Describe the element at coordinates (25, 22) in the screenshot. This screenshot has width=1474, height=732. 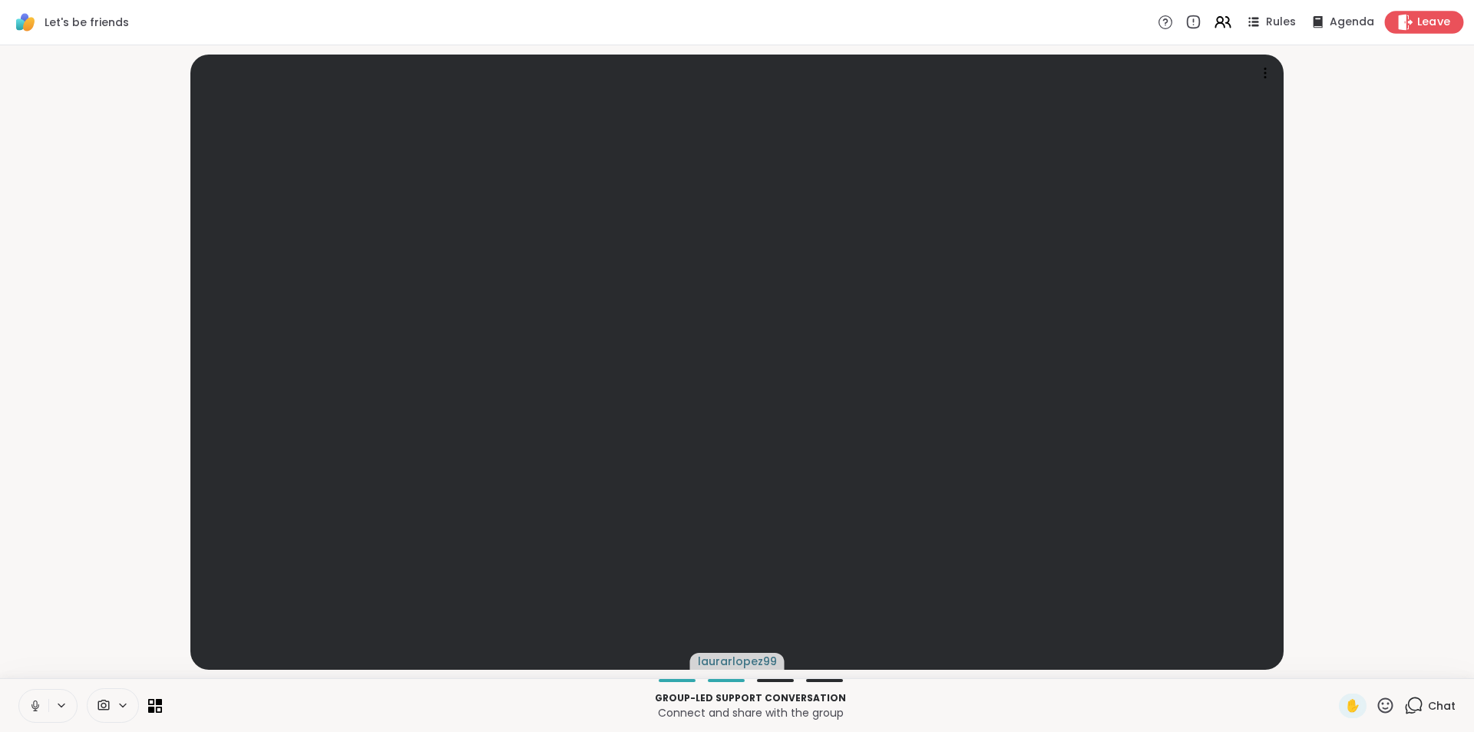
I see `img: ShareWell Logomark` at that location.